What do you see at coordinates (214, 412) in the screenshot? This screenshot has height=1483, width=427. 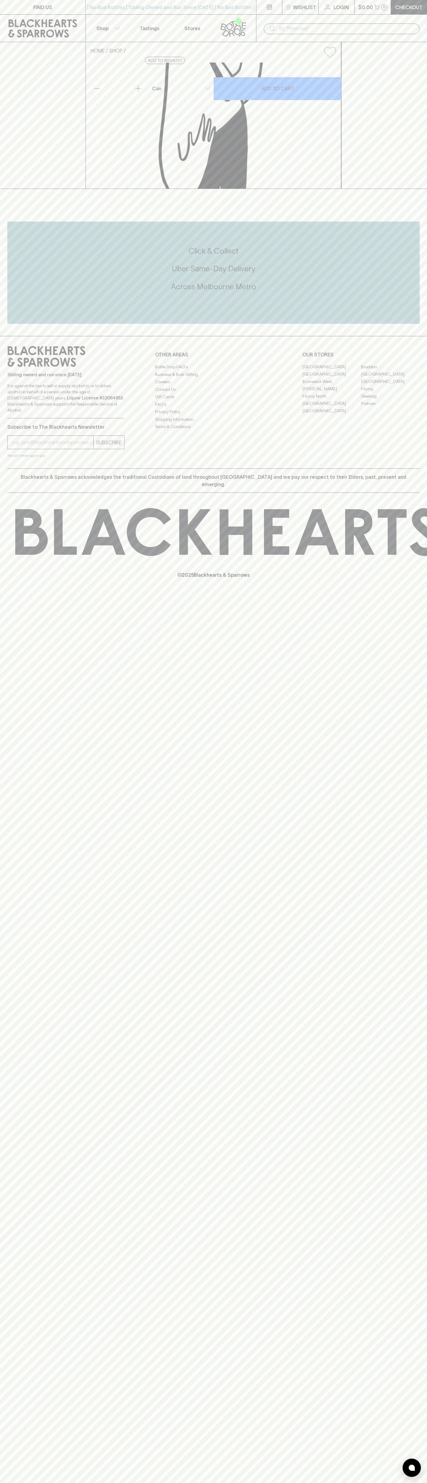 I see `a: Privacy Policy` at bounding box center [214, 412].